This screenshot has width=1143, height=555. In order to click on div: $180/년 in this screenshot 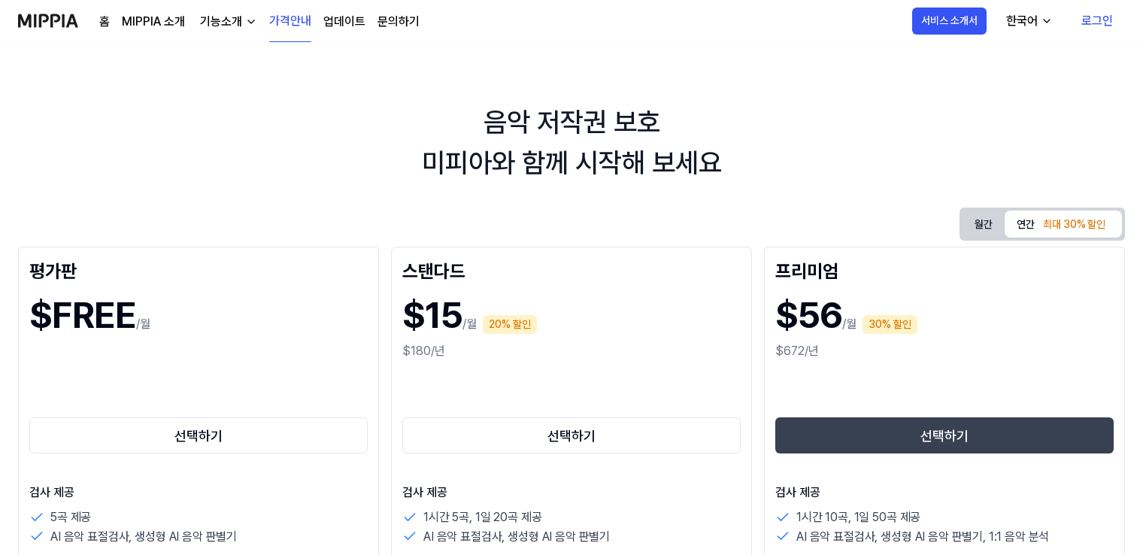, I will do `click(571, 351)`.